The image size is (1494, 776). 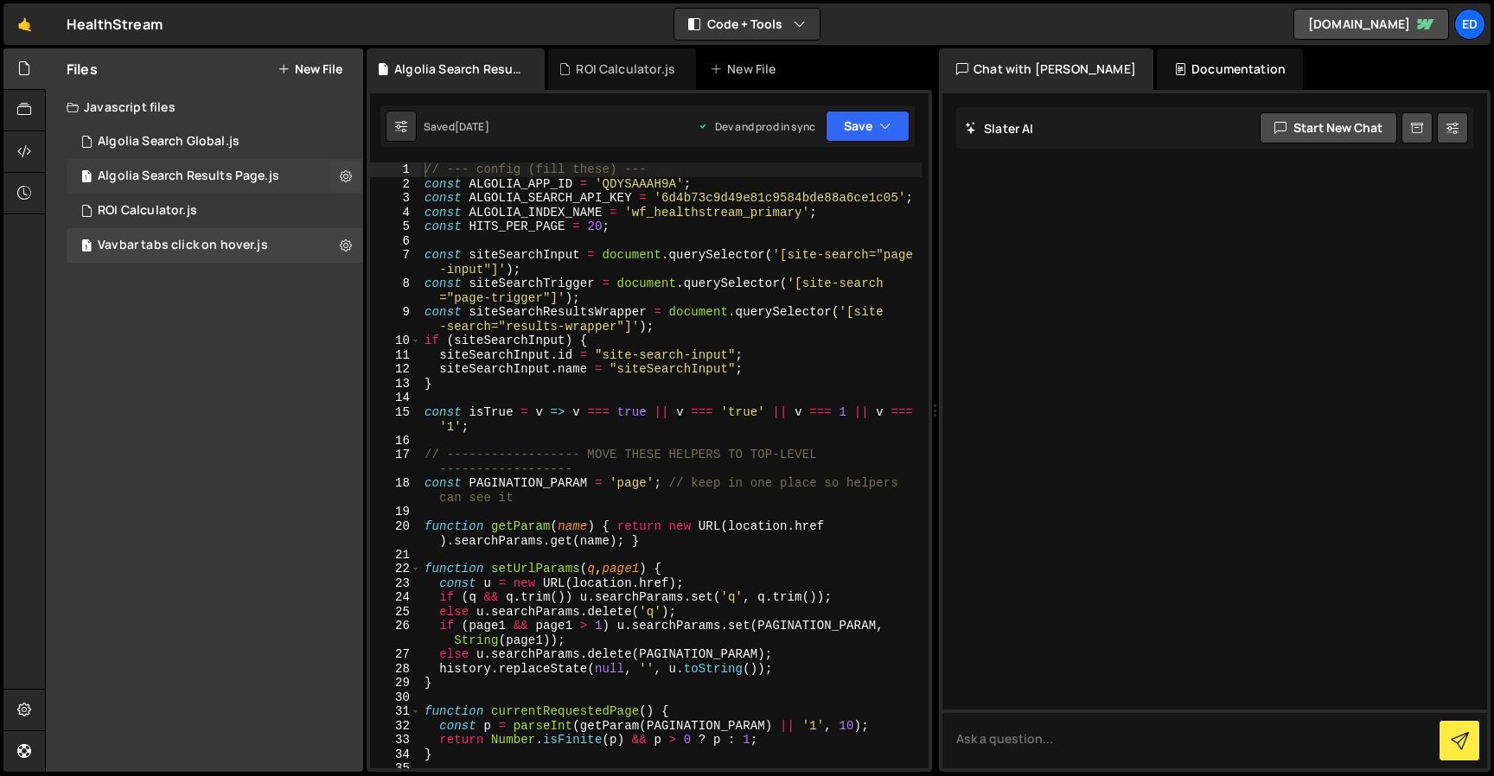 What do you see at coordinates (395, 712) in the screenshot?
I see `div: 31` at bounding box center [395, 712].